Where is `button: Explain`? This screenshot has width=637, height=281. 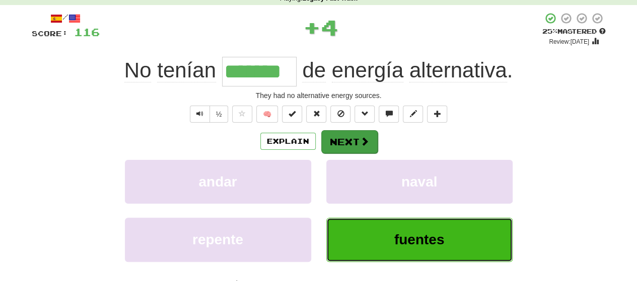 button: Explain is located at coordinates (288, 141).